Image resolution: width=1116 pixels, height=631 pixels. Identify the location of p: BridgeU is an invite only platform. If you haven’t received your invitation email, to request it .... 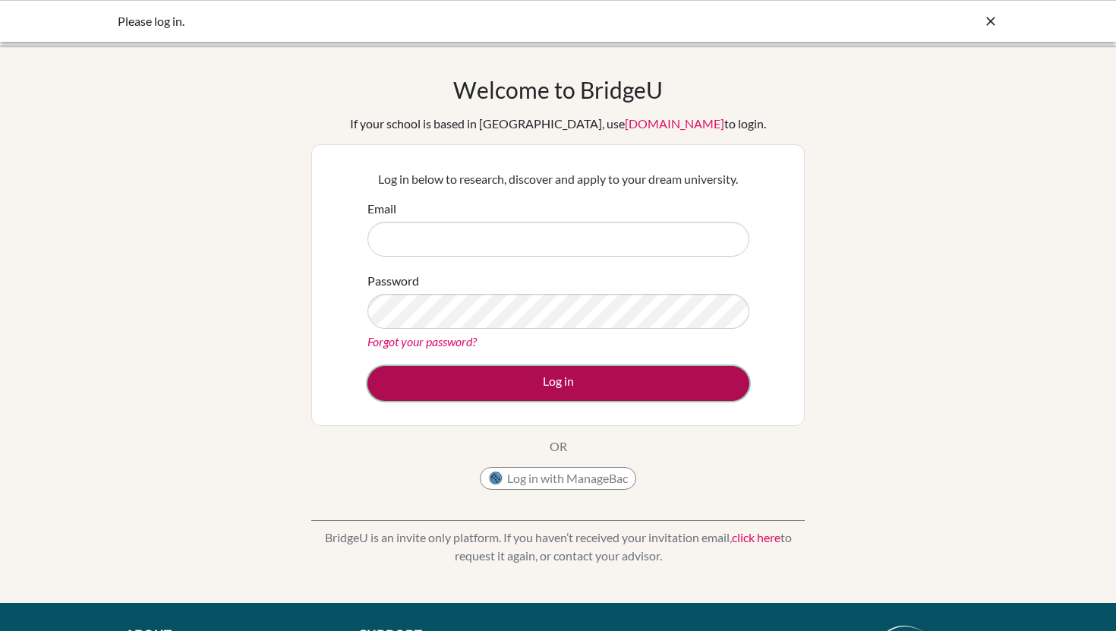
(558, 547).